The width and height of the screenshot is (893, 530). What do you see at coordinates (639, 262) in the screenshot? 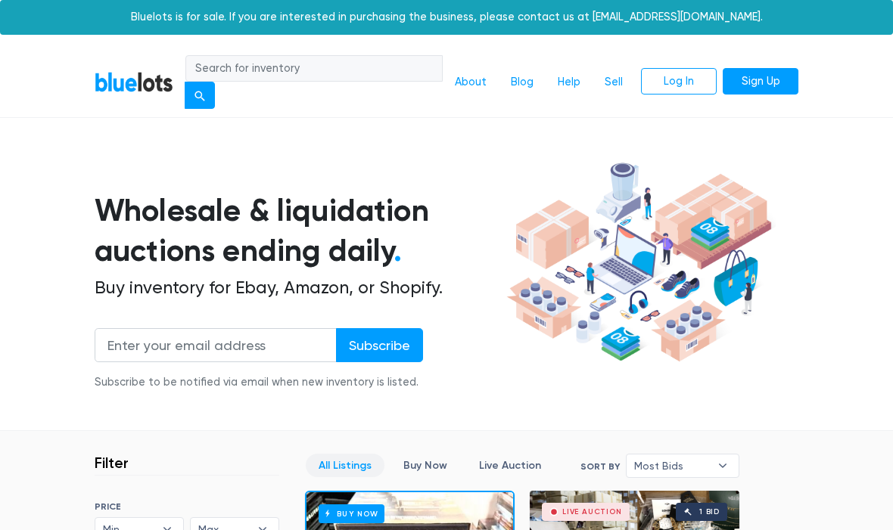
I see `img: hero-ee84e7d0318cb26816c560f6b4441b76977f77a177738b4e94f68c95b2b83dbb.png` at bounding box center [639, 262].